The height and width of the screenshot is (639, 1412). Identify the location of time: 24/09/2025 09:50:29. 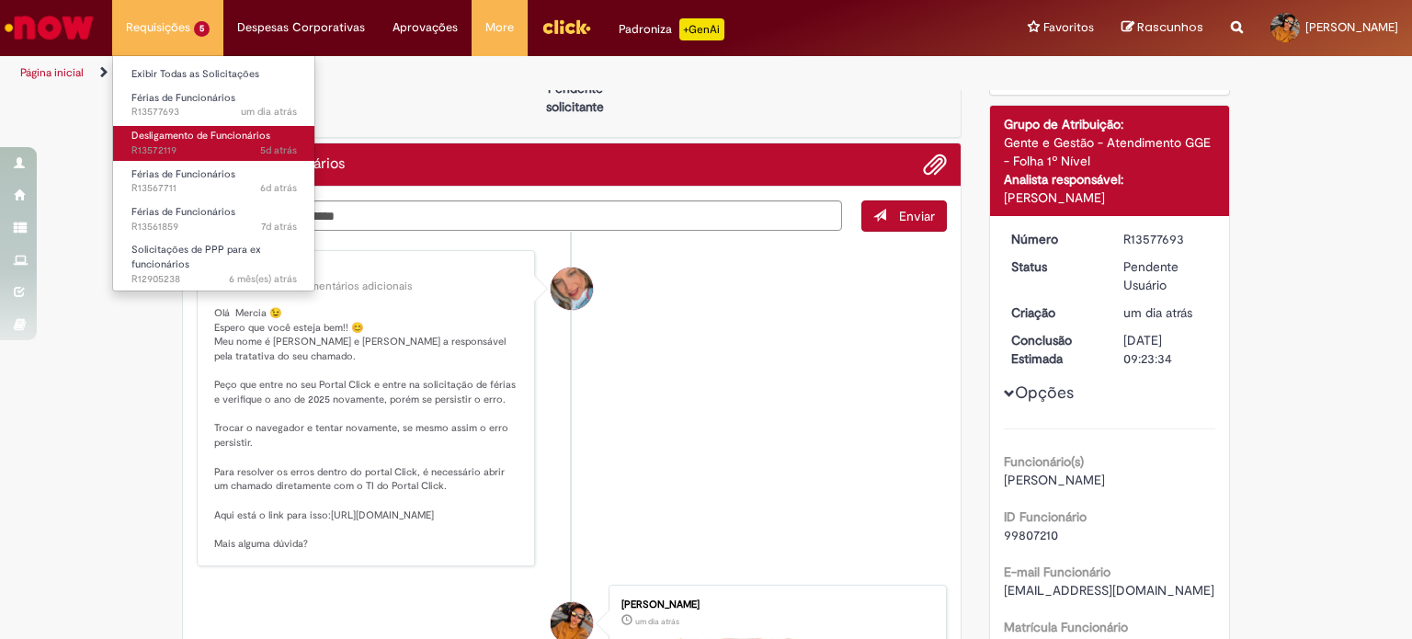
(279, 226).